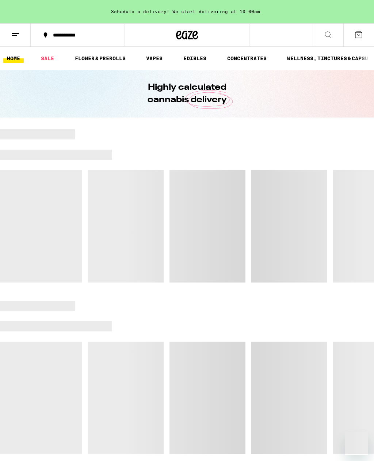 The width and height of the screenshot is (374, 461). I want to click on a: SALE, so click(47, 58).